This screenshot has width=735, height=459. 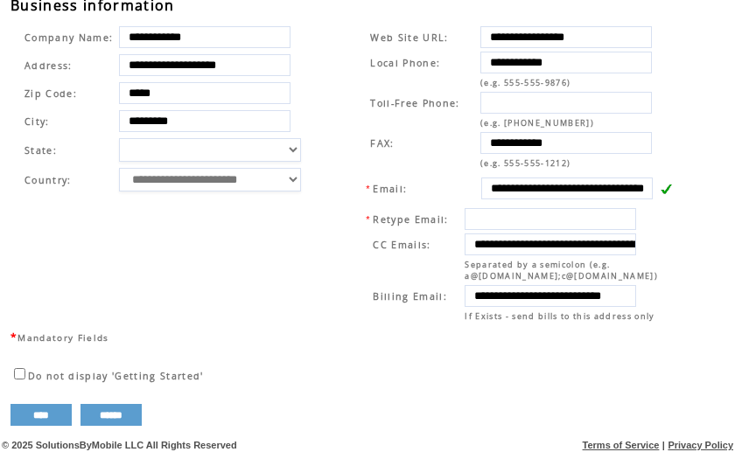 What do you see at coordinates (700, 445) in the screenshot?
I see `a: Privacy Policy` at bounding box center [700, 445].